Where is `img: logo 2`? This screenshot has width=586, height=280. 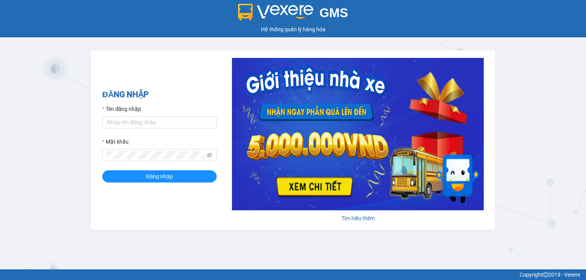
img: logo 2 is located at coordinates (276, 12).